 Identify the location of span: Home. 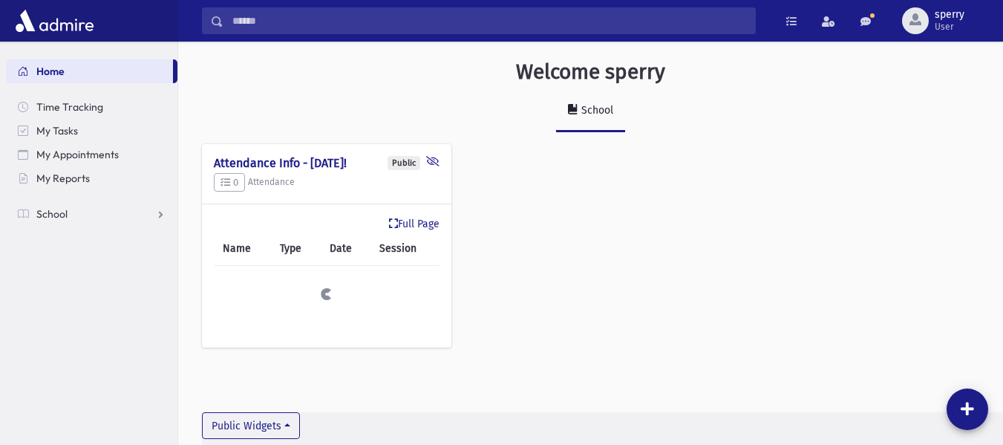
(50, 71).